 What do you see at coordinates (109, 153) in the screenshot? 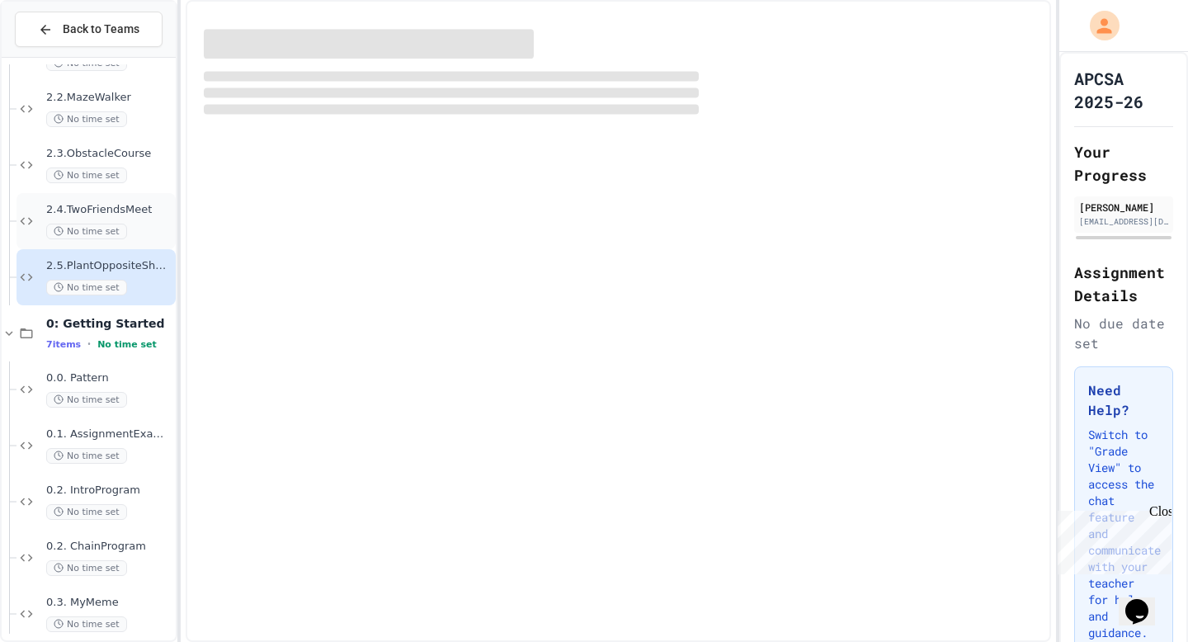
I see `span: 2.3.ObstacleCourse` at bounding box center [109, 153].